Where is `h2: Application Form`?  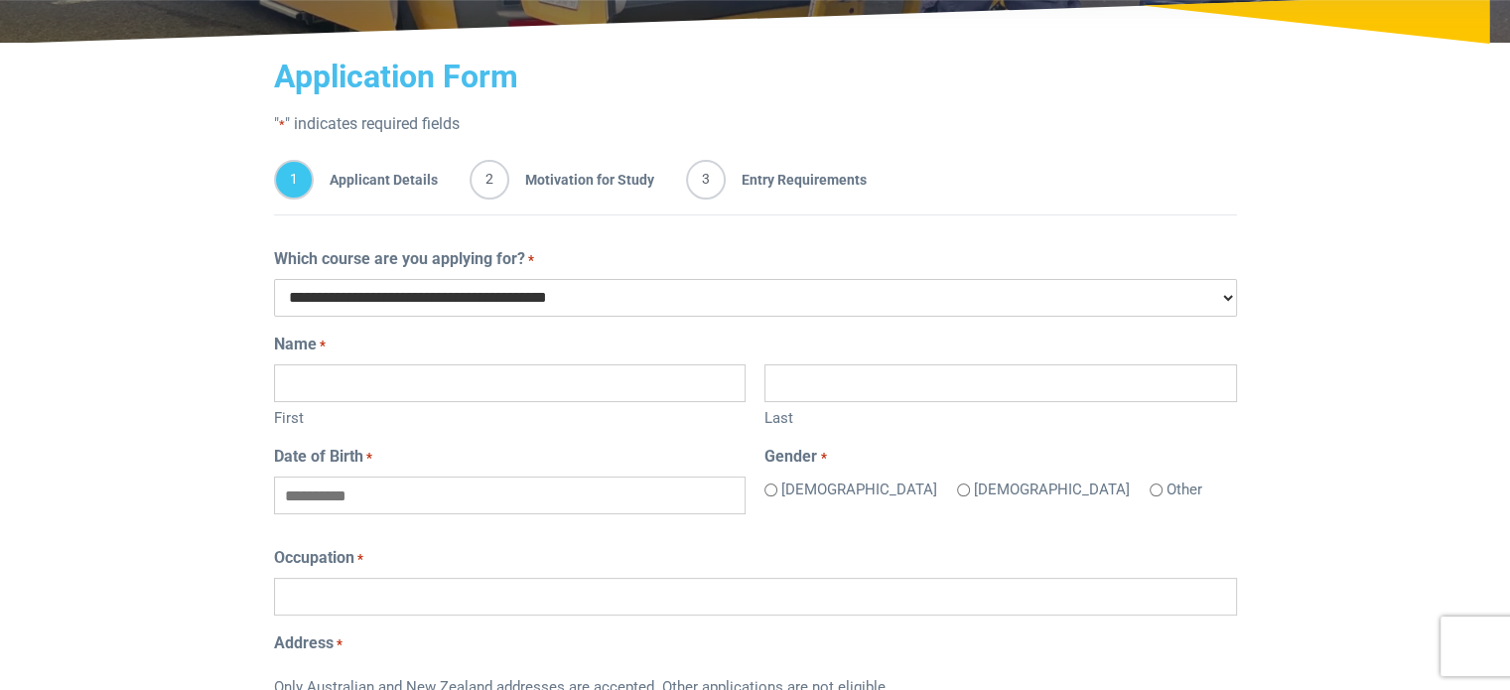 h2: Application Form is located at coordinates (755, 76).